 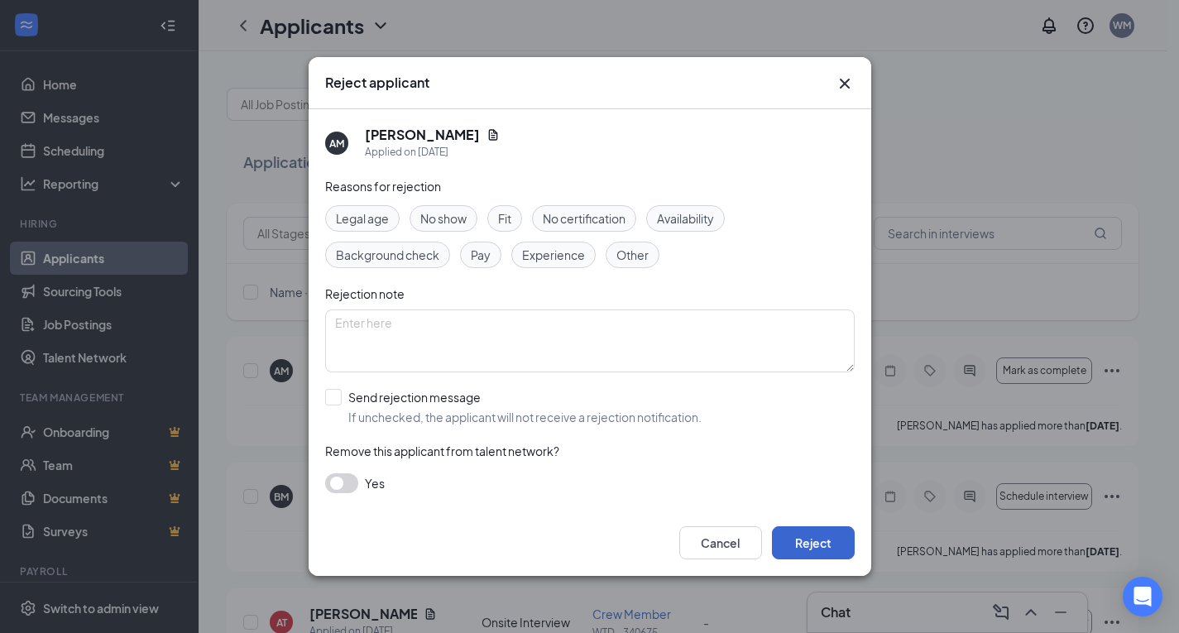 What do you see at coordinates (337, 143) in the screenshot?
I see `div: AM` at bounding box center [337, 143].